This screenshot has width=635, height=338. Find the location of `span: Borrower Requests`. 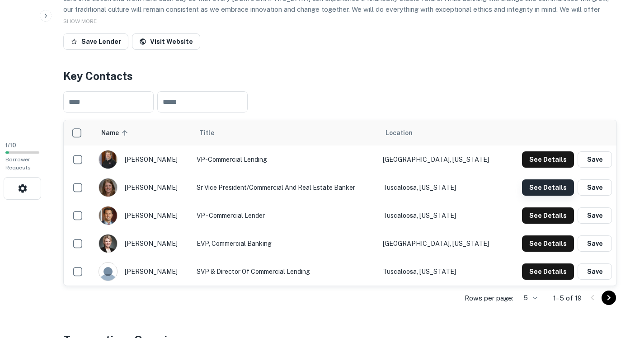

span: Borrower Requests is located at coordinates (18, 164).